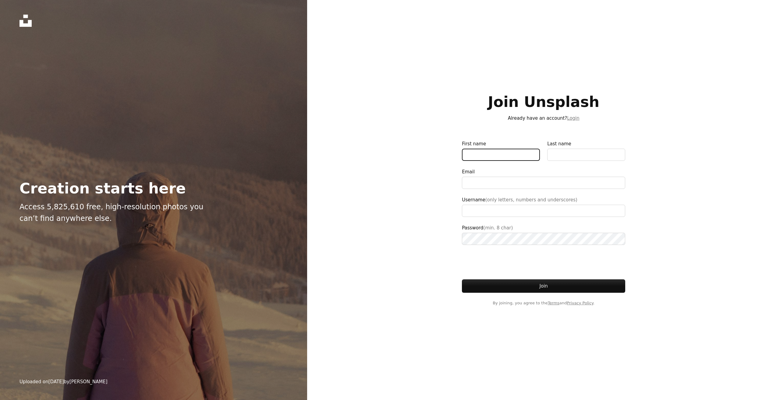  What do you see at coordinates (544, 179) in the screenshot?
I see `label: Email` at bounding box center [544, 179].